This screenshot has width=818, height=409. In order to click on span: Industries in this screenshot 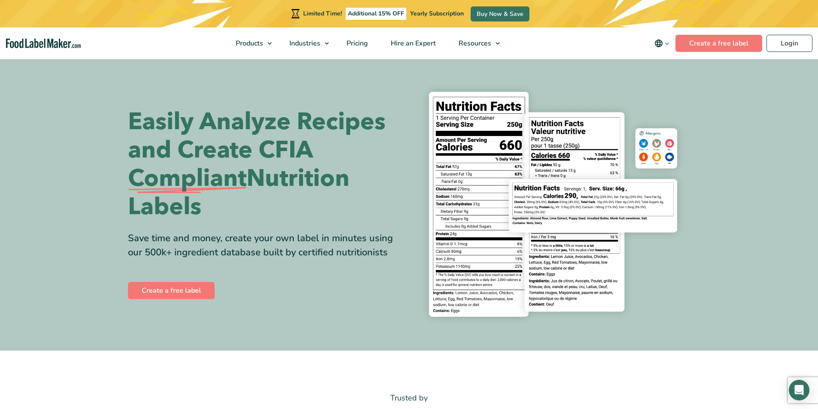, I will do `click(304, 43)`.